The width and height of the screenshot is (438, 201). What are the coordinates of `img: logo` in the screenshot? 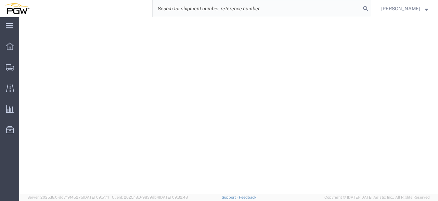 It's located at (17, 9).